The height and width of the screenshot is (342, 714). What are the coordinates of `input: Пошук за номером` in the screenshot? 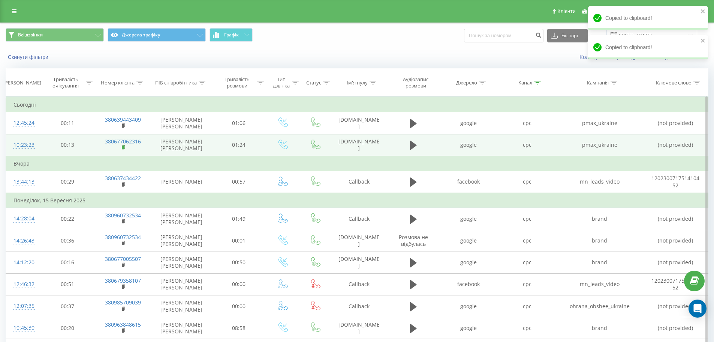 It's located at (504, 36).